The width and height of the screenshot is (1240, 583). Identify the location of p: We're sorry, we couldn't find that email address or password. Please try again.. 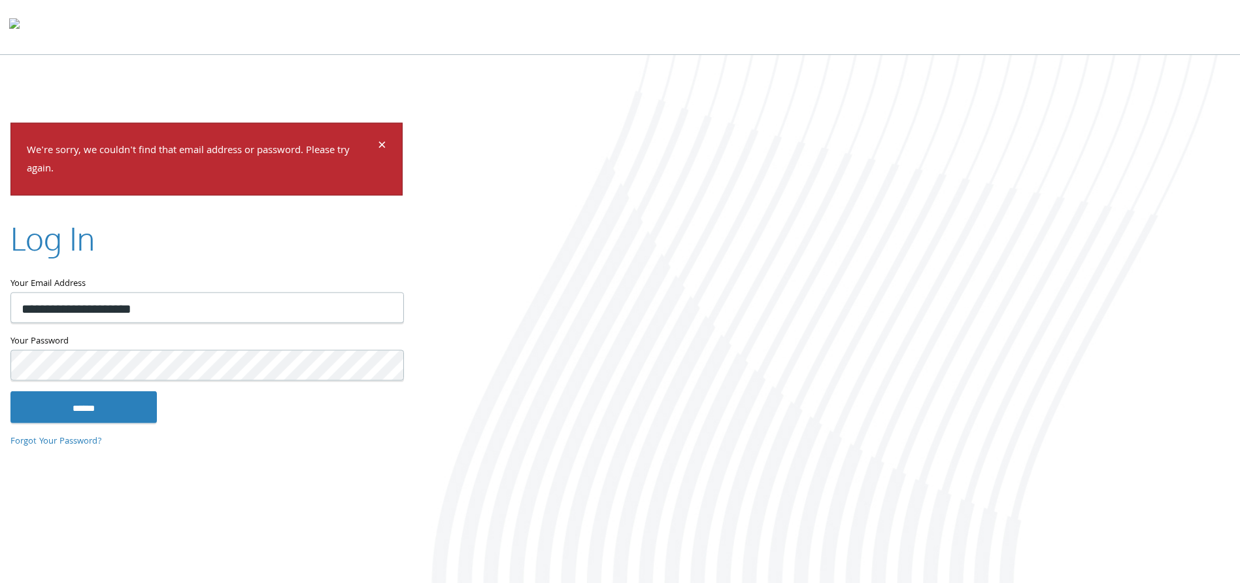
(201, 160).